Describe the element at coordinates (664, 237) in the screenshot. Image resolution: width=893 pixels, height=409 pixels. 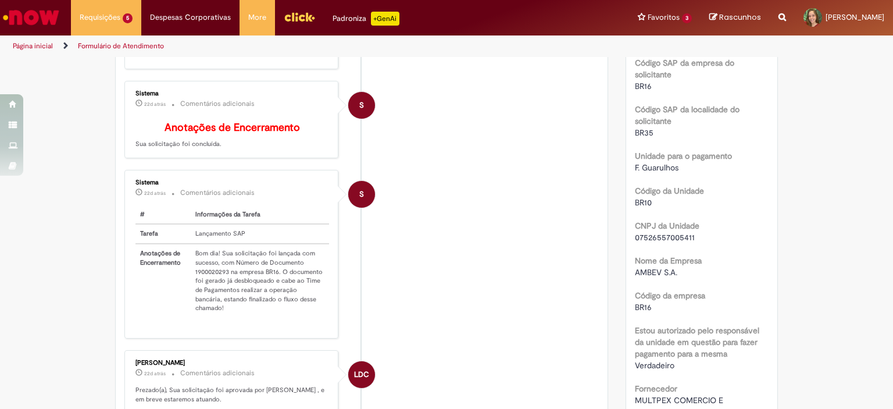
I see `span: 07526557005411` at that location.